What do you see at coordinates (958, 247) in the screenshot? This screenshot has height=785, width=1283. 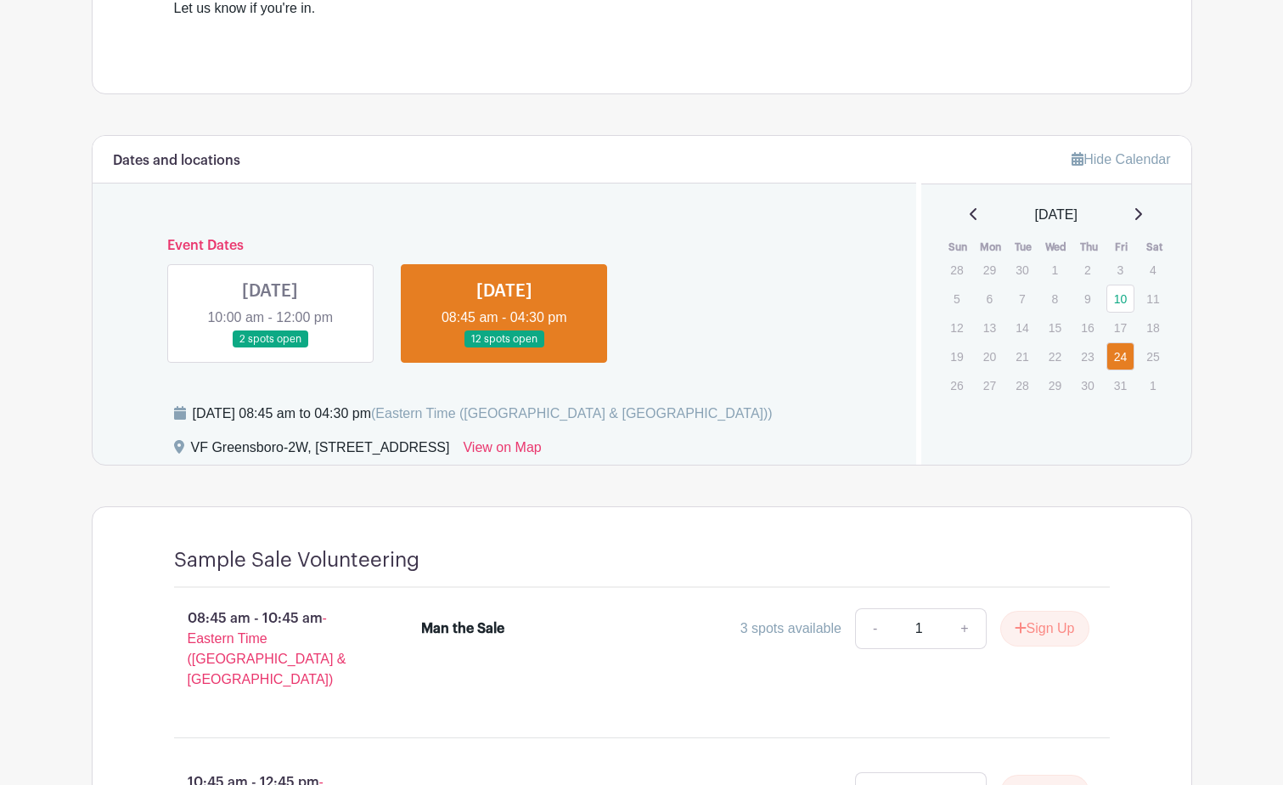 I see `th: Sun` at bounding box center [958, 247].